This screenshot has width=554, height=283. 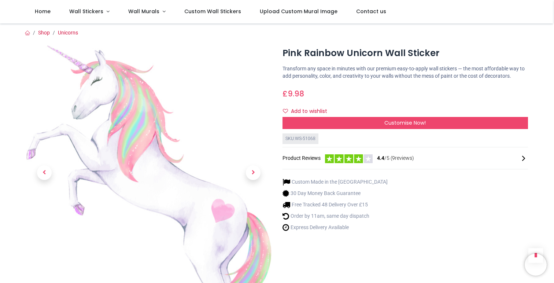 What do you see at coordinates (371, 11) in the screenshot?
I see `span: Contact us` at bounding box center [371, 11].